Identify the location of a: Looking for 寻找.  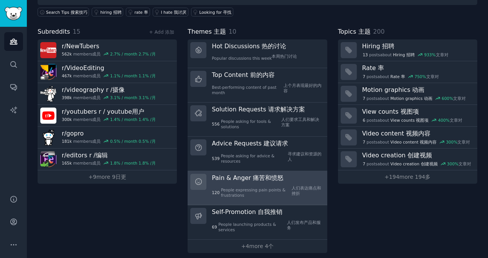
(212, 12).